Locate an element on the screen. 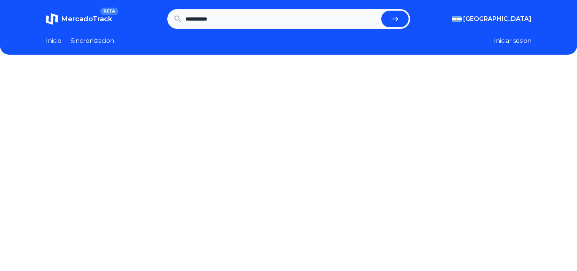 This screenshot has height=271, width=577. a: Inicio is located at coordinates (53, 41).